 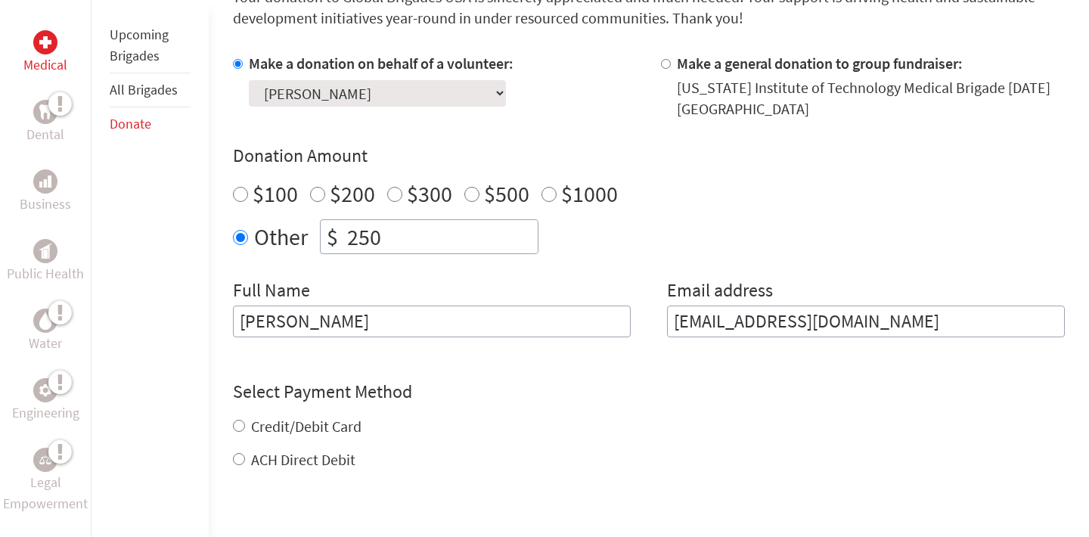 What do you see at coordinates (144, 89) in the screenshot?
I see `a: All Brigades` at bounding box center [144, 89].